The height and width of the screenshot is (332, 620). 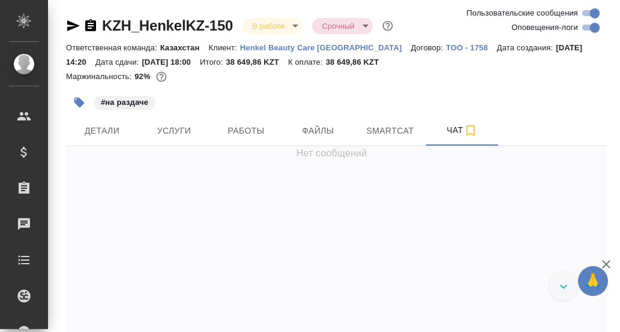 I want to click on p: Ответственная команда:, so click(x=113, y=47).